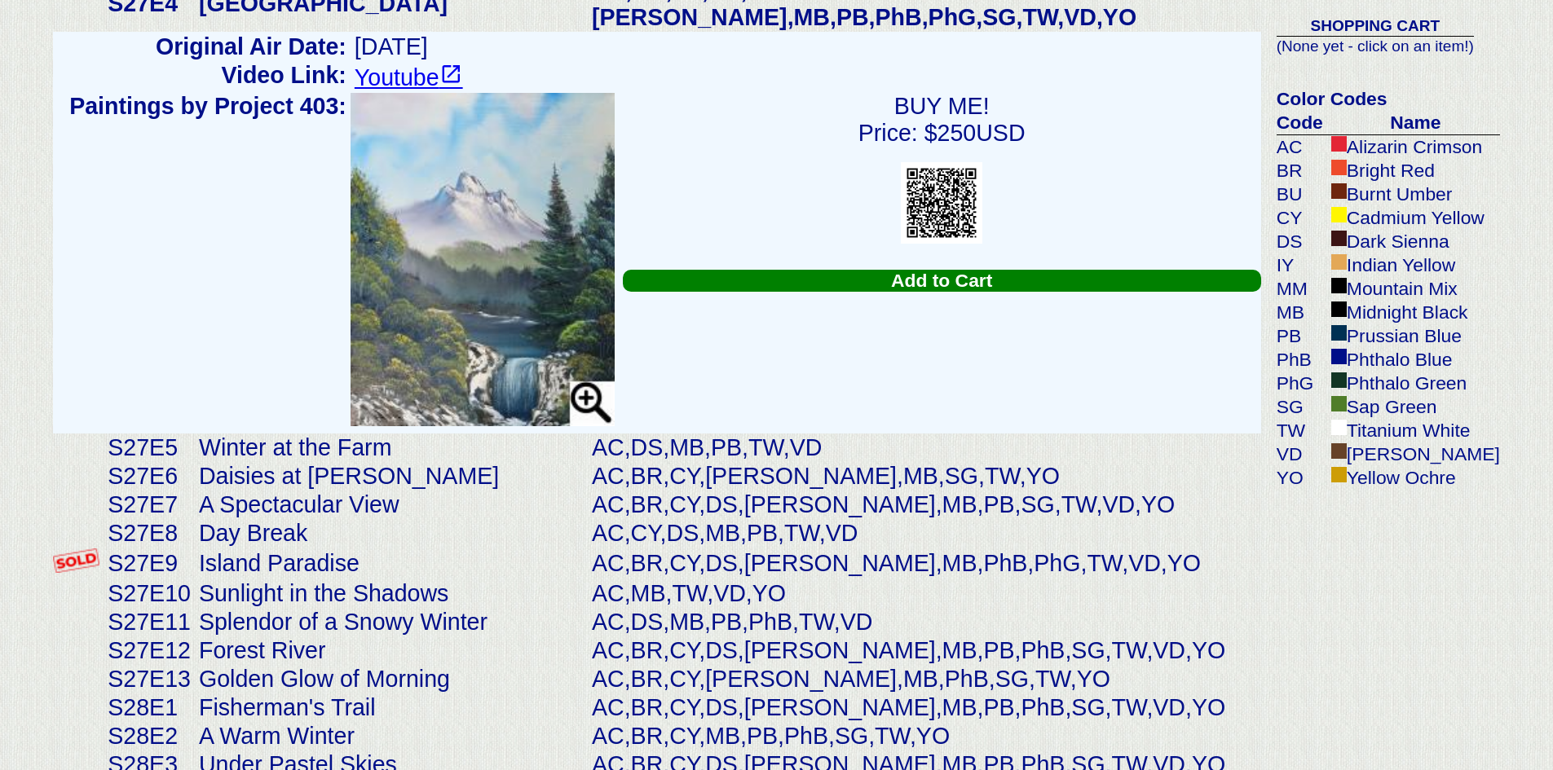  What do you see at coordinates (1388, 99) in the screenshot?
I see `th: Color Codes` at bounding box center [1388, 99].